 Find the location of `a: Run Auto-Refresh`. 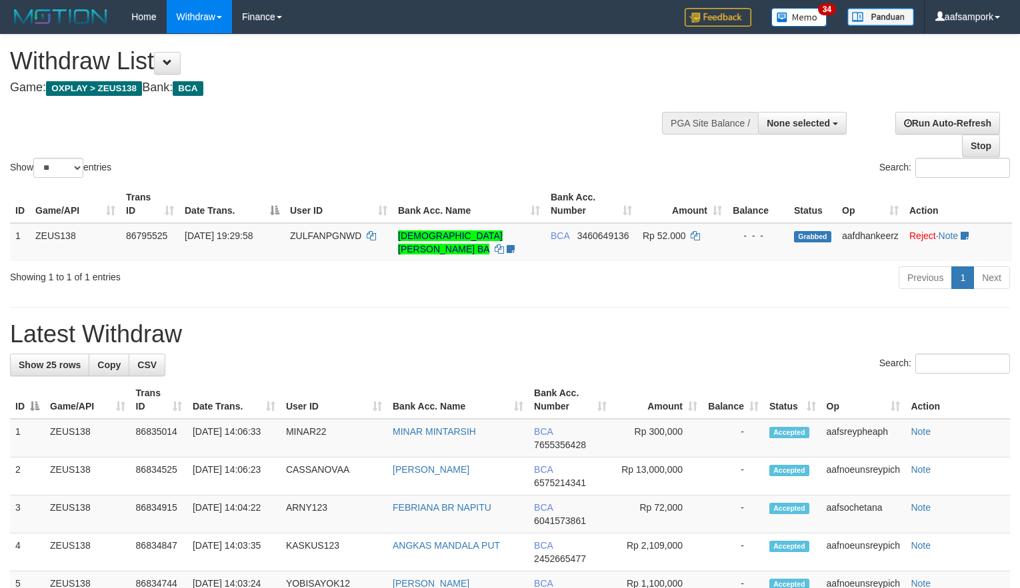

a: Run Auto-Refresh is located at coordinates (947, 123).